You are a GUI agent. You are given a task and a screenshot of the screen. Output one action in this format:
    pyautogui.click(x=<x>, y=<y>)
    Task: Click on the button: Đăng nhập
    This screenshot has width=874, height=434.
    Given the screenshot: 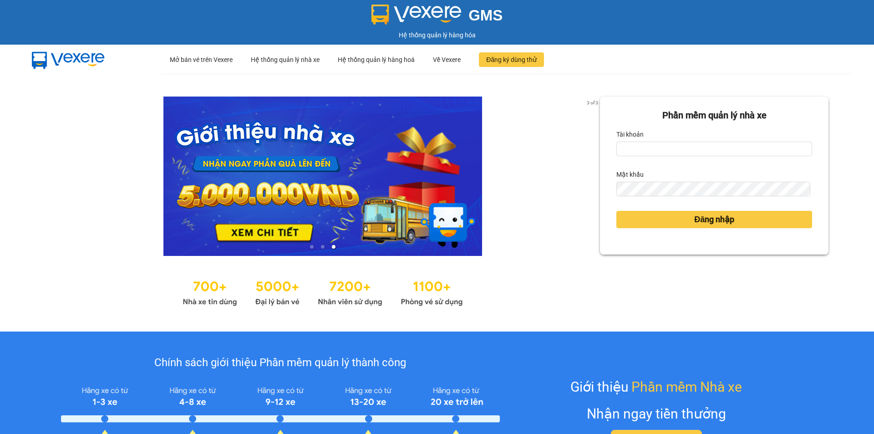 What is the action you would take?
    pyautogui.click(x=714, y=219)
    